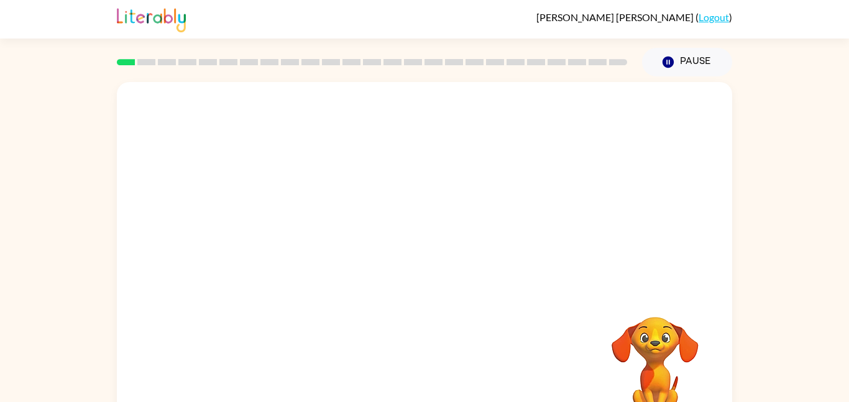  Describe the element at coordinates (151, 19) in the screenshot. I see `img: Literably` at that location.